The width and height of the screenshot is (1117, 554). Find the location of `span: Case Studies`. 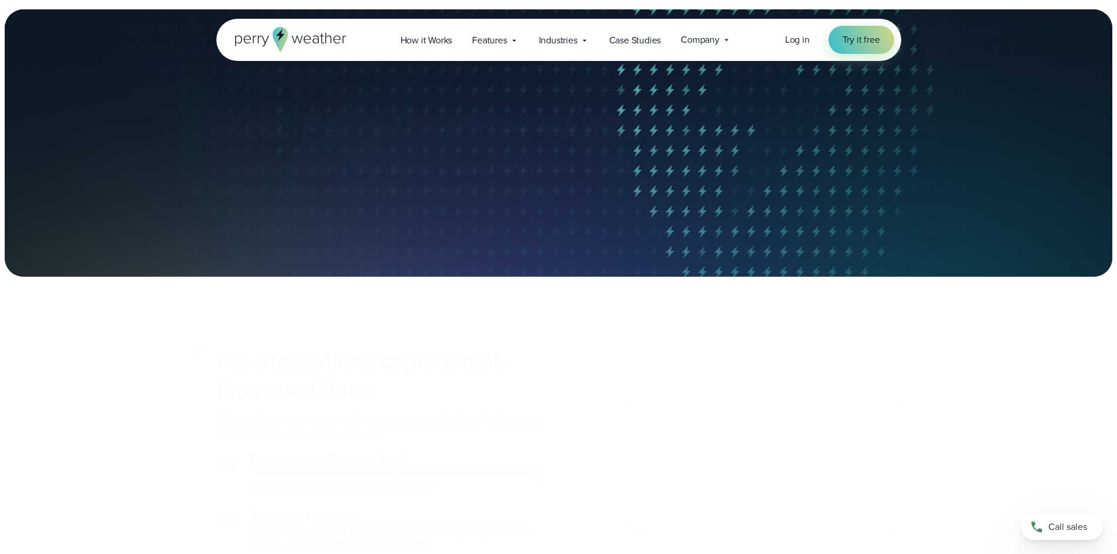

span: Case Studies is located at coordinates (635, 40).